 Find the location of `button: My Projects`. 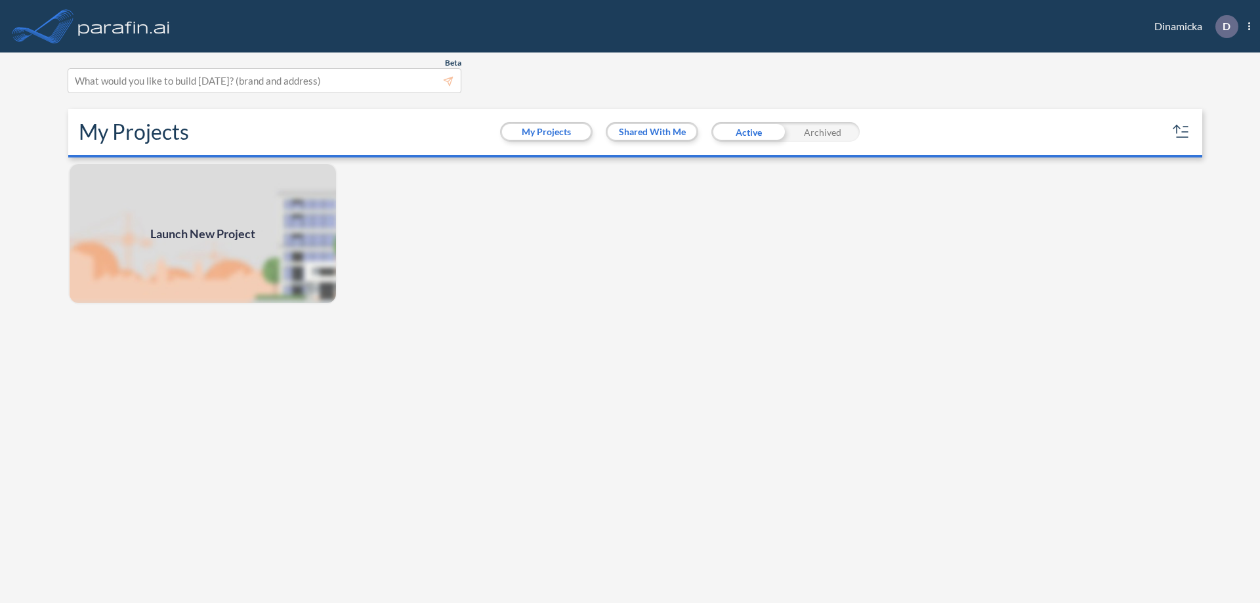

button: My Projects is located at coordinates (546, 132).